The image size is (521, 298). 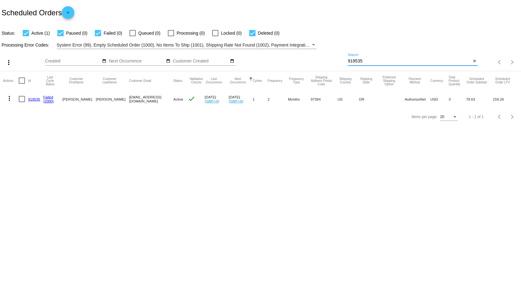 What do you see at coordinates (475, 61) in the screenshot?
I see `mat-icon: close` at bounding box center [475, 61].